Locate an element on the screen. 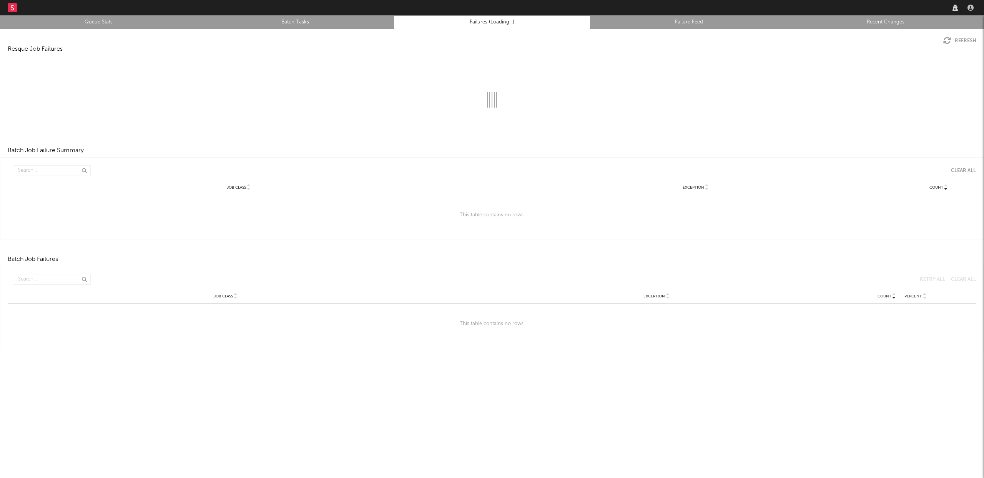  button: Refresh is located at coordinates (960, 41).